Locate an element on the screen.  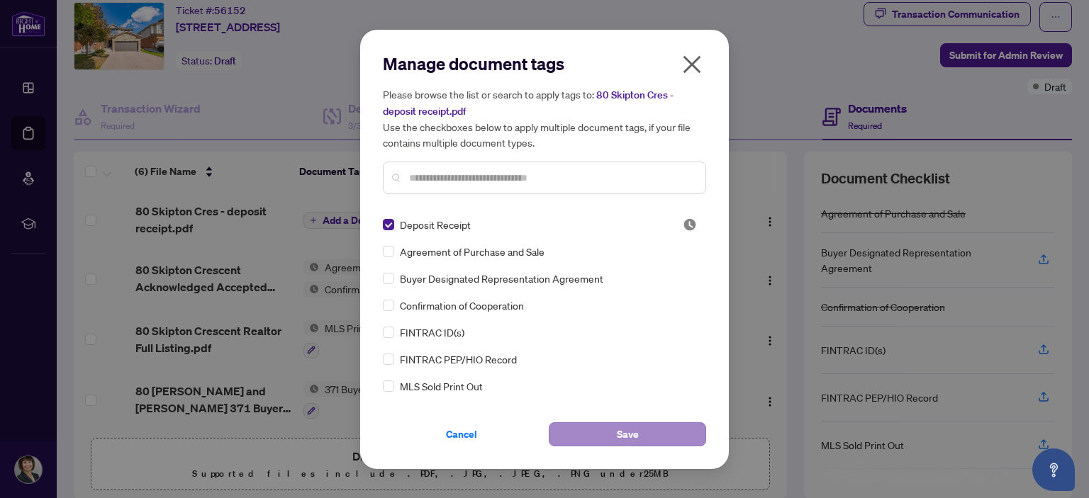
span: Pending Review is located at coordinates (690, 225).